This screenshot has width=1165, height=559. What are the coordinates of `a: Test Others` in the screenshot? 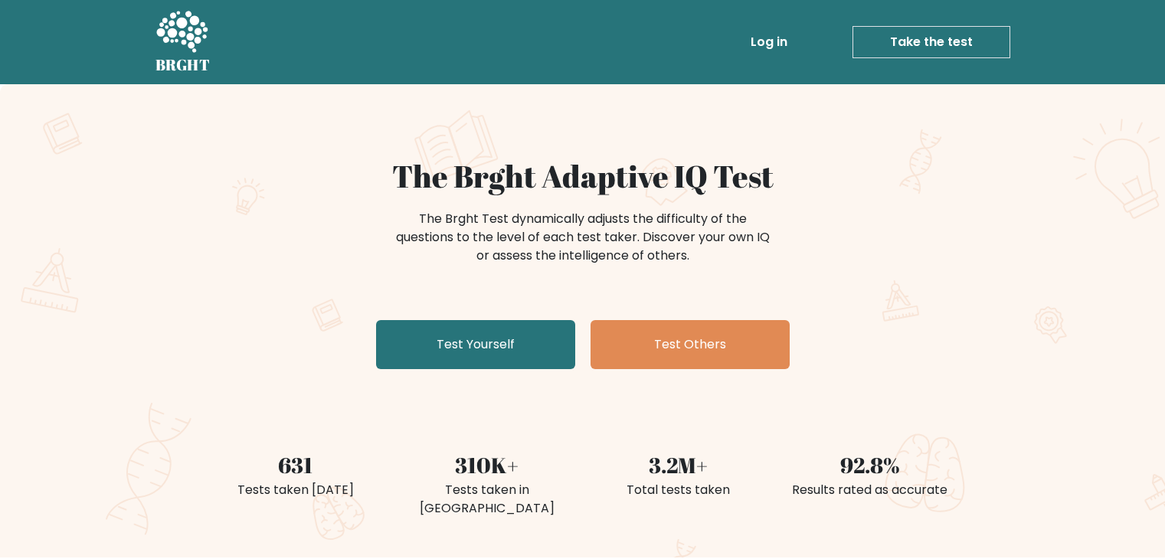 It's located at (690, 345).